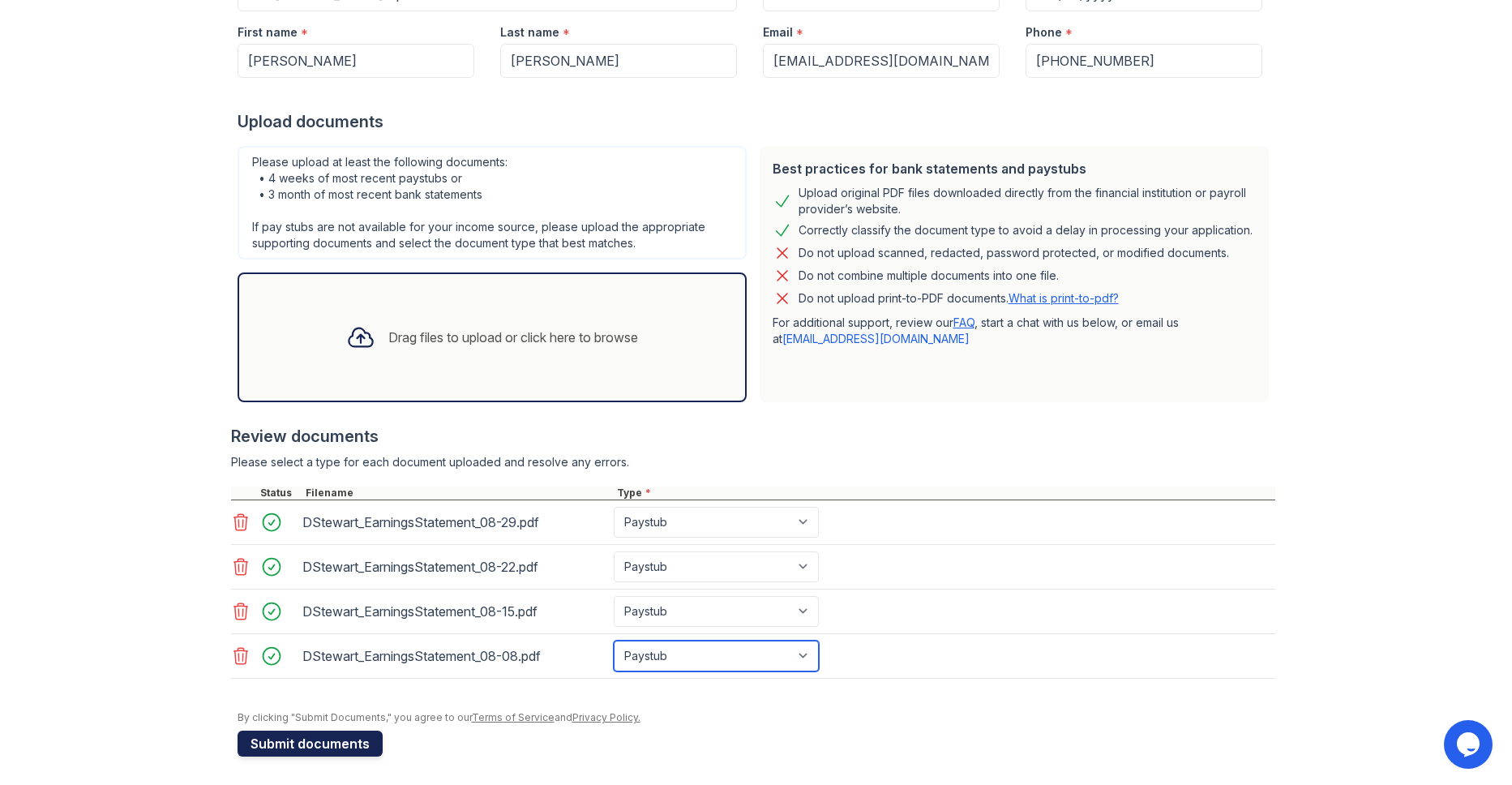 This screenshot has height=785, width=1512. What do you see at coordinates (455, 612) in the screenshot?
I see `div: DStewart_EarningsStatement_08-15.pdf` at bounding box center [455, 612].